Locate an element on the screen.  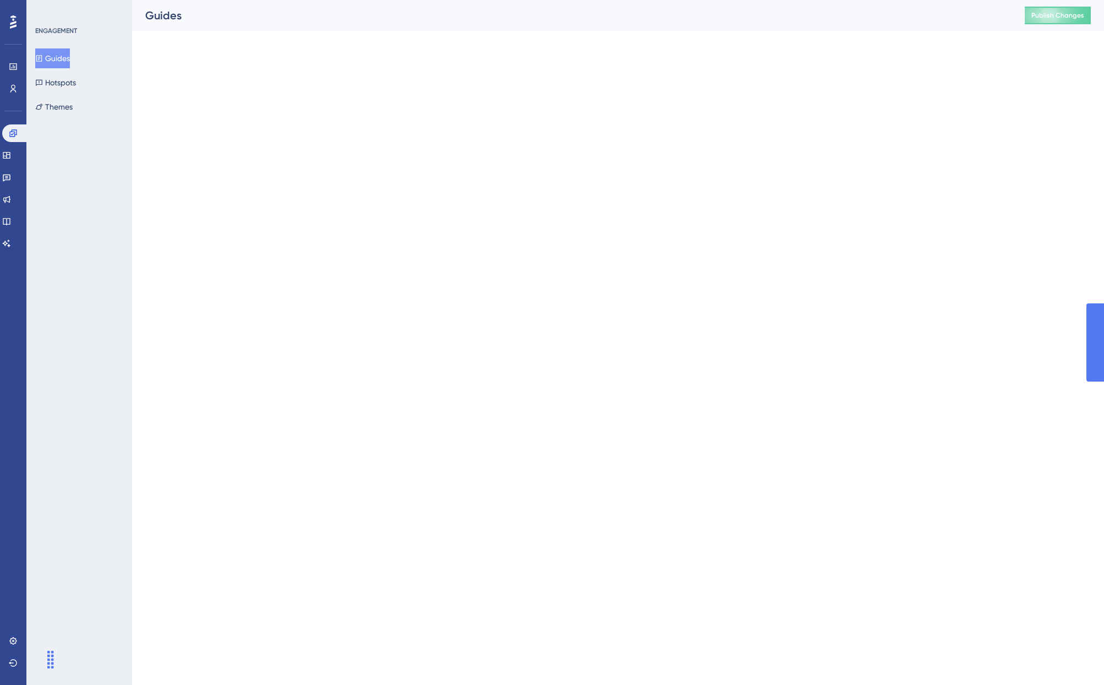
div: Guides is located at coordinates (571, 15).